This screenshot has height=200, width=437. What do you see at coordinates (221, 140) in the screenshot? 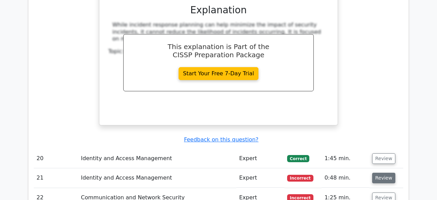
I see `u: Feedback on this question?` at bounding box center [221, 140].